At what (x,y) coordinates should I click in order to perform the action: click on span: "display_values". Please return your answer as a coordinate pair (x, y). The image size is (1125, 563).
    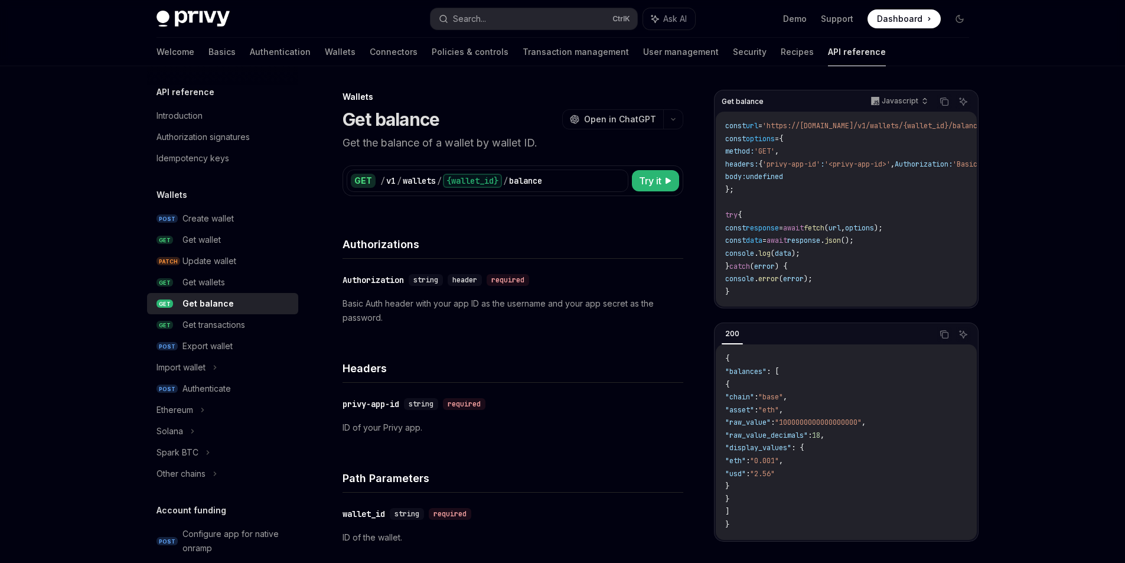
    Looking at the image, I should click on (758, 448).